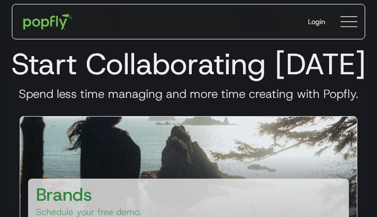  Describe the element at coordinates (316, 22) in the screenshot. I see `a: Login` at that location.